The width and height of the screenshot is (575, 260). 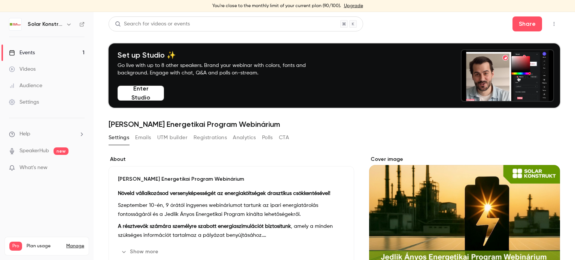 I want to click on p: , amely a minden szükséges információt tartalmaz a pályázat benyújtásához., so click(x=231, y=231).